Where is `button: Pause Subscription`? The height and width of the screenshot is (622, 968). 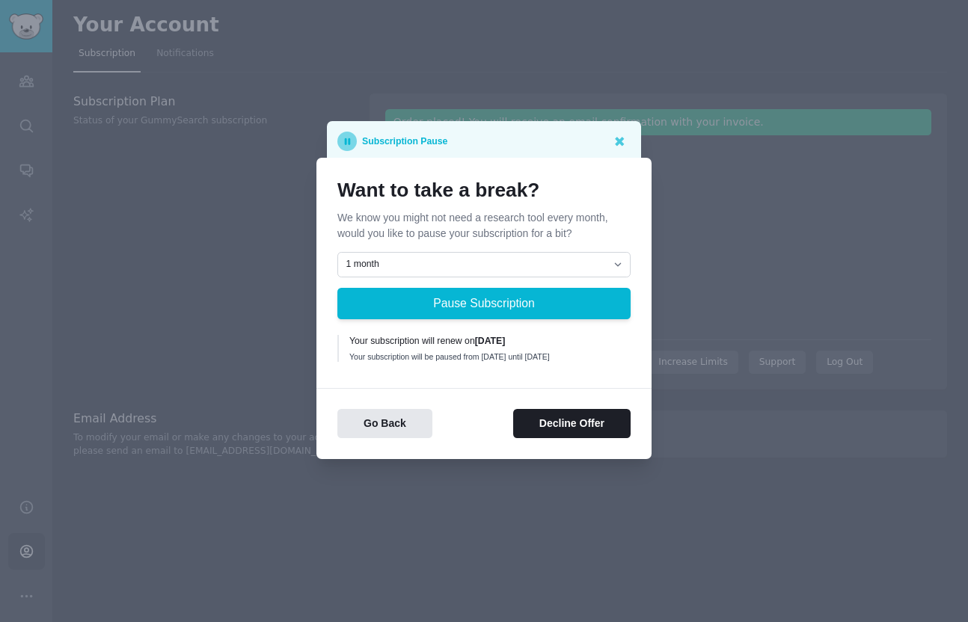
button: Pause Subscription is located at coordinates (484, 304).